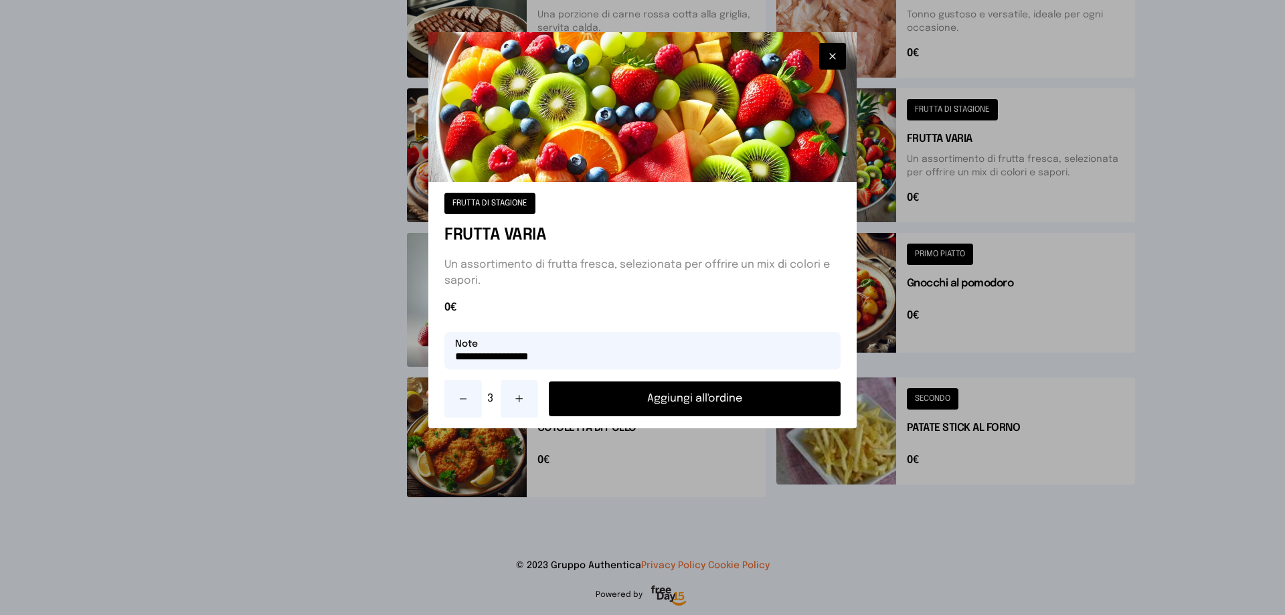  What do you see at coordinates (490, 203) in the screenshot?
I see `button: FRUTTA DI STAGIONE` at bounding box center [490, 203].